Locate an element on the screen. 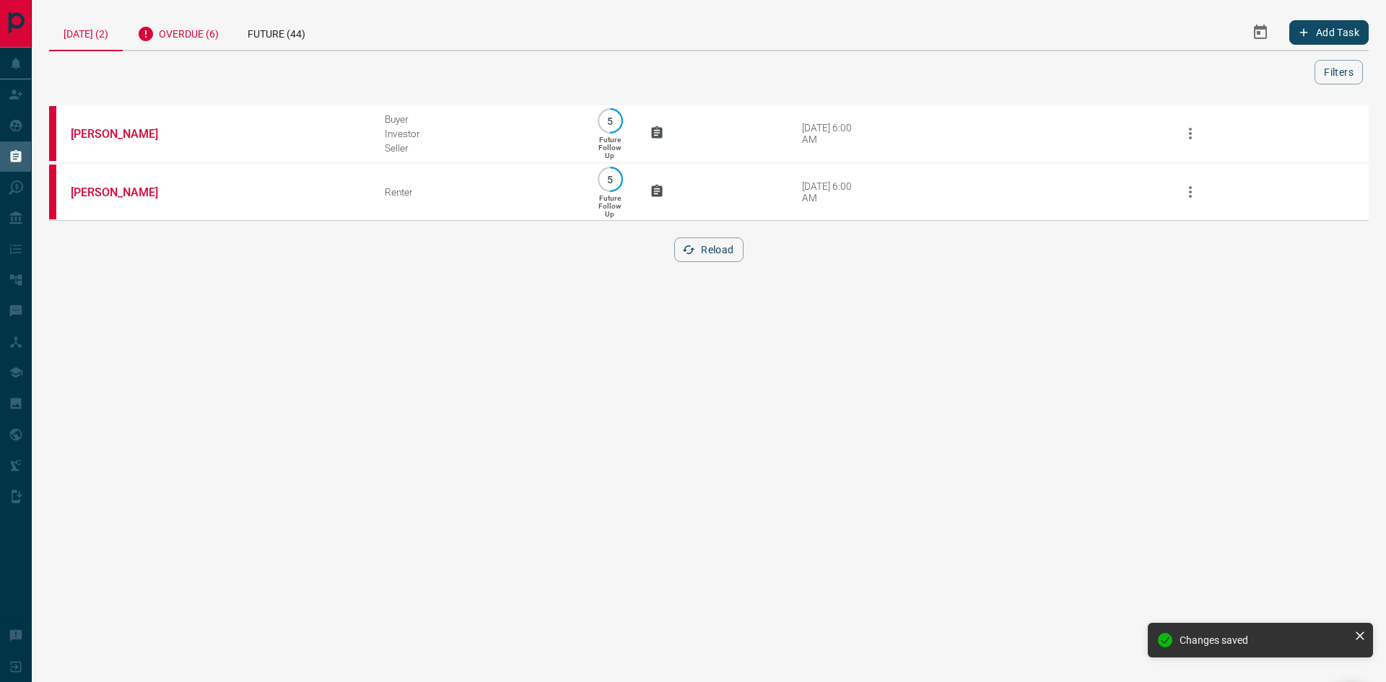  div: Seller is located at coordinates (477, 148).